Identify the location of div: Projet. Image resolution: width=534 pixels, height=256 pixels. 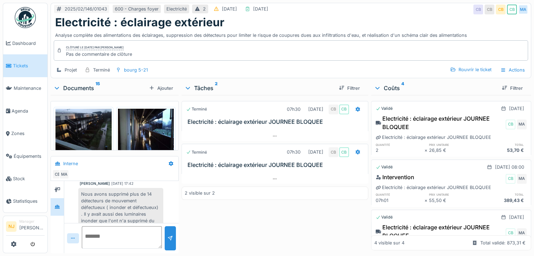
(71, 70).